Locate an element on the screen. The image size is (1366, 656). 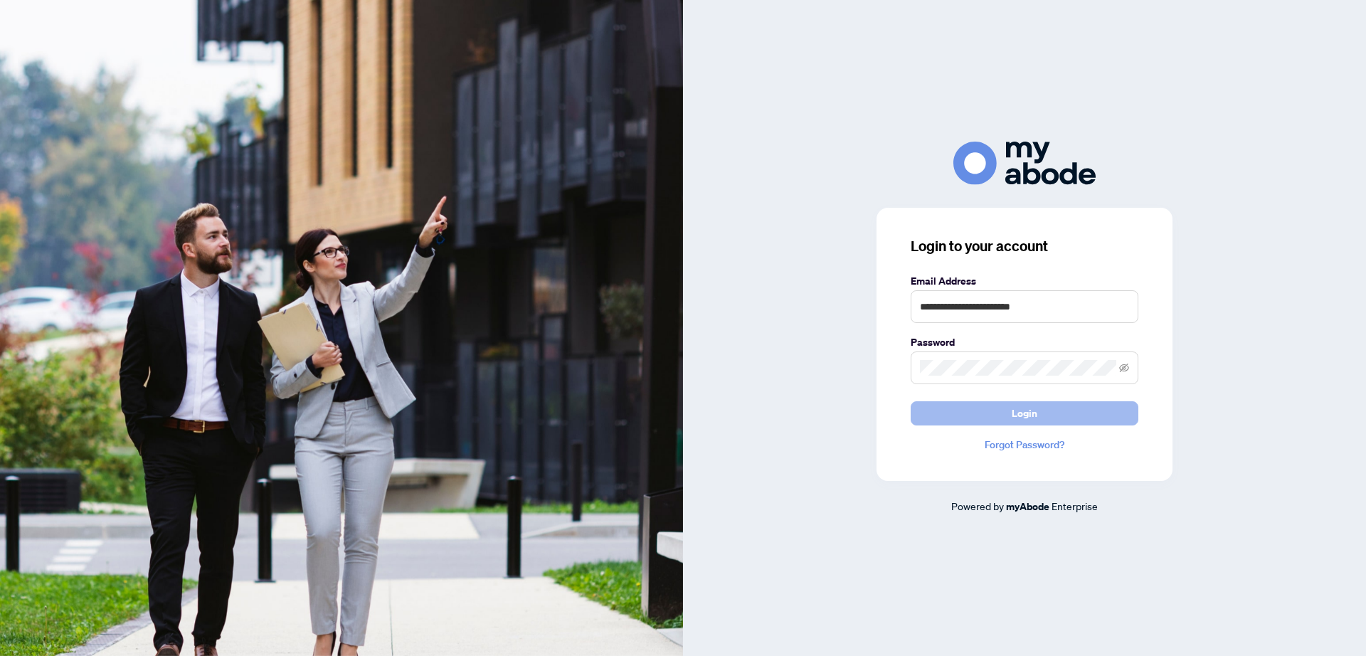
a: myAbode is located at coordinates (1027, 506).